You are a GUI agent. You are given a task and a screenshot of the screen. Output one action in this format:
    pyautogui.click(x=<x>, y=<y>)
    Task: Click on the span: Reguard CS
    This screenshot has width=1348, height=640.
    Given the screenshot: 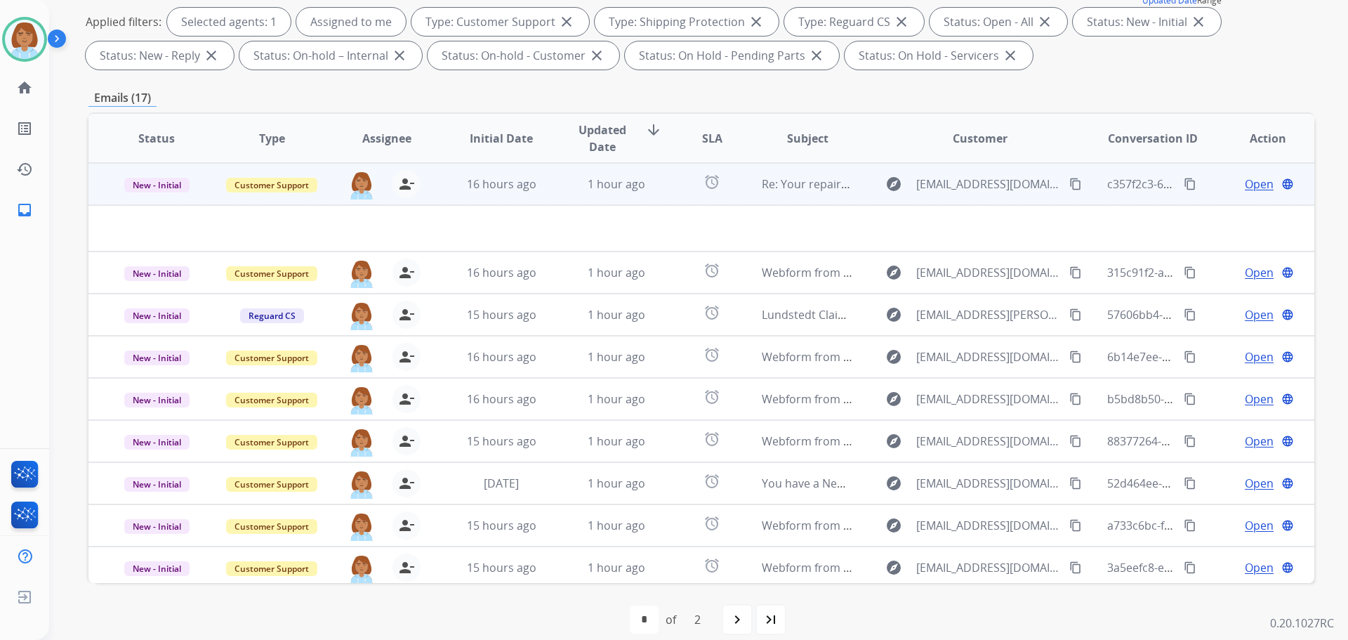 What is the action you would take?
    pyautogui.click(x=272, y=315)
    